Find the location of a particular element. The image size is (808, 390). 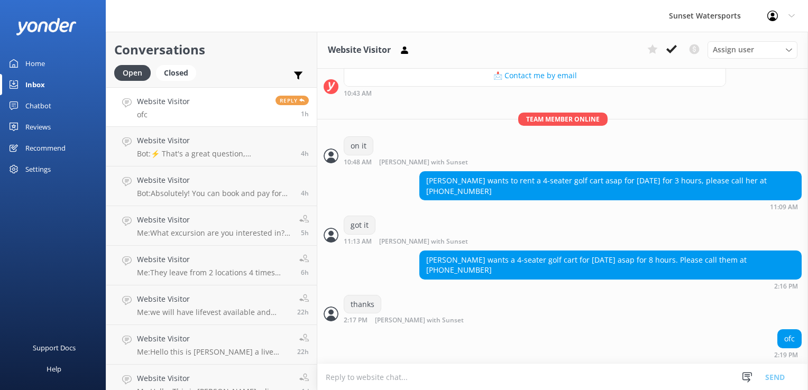

a: Website VisitorBot:⚡ That's a great question, unfortunately I do not know the answer. I'm going t... is located at coordinates (211, 146).